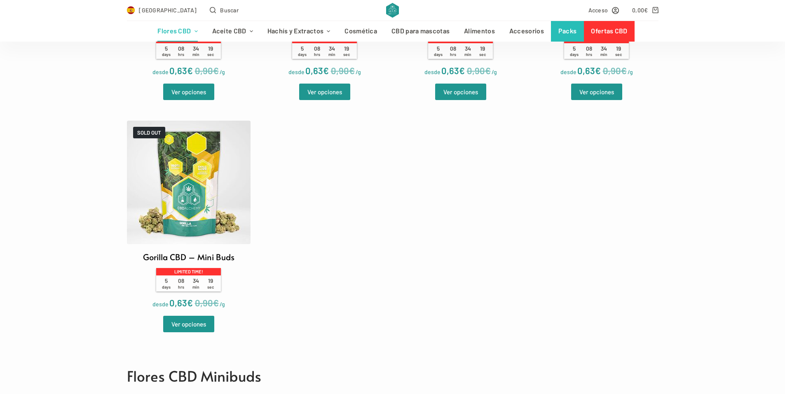  What do you see at coordinates (325, 92) in the screenshot?
I see `a: Elige las opciones para “Amnesia - Mini Buds”` at bounding box center [325, 92].